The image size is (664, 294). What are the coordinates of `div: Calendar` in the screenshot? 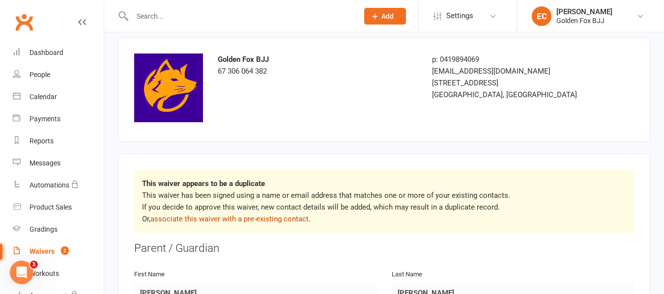 It's located at (43, 97).